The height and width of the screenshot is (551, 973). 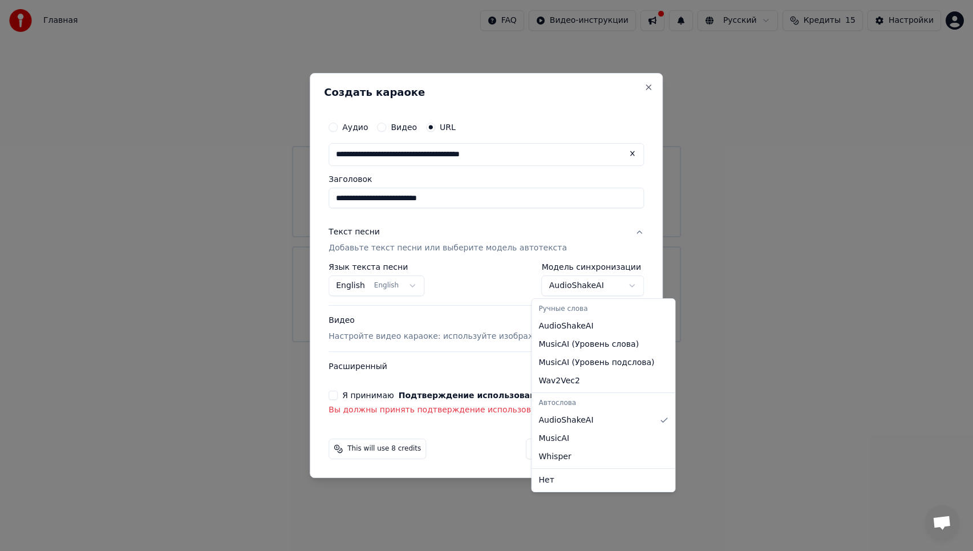 I want to click on span: Нет, so click(x=546, y=480).